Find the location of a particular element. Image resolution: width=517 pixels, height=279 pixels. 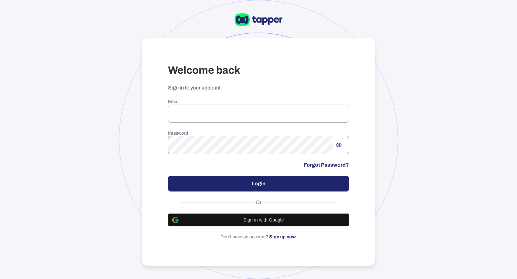

button: Show password is located at coordinates (339, 145).